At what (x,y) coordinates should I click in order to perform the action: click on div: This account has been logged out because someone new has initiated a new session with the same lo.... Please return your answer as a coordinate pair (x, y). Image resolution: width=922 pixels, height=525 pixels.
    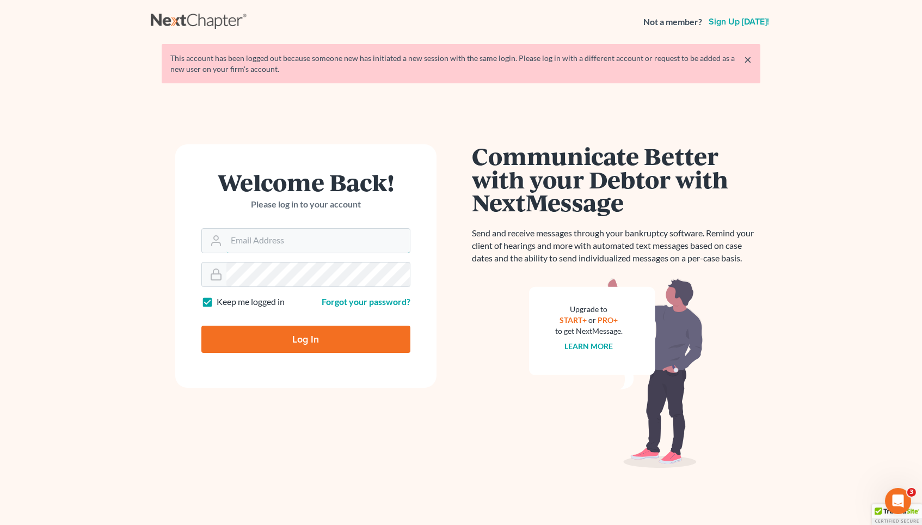
    Looking at the image, I should click on (461, 64).